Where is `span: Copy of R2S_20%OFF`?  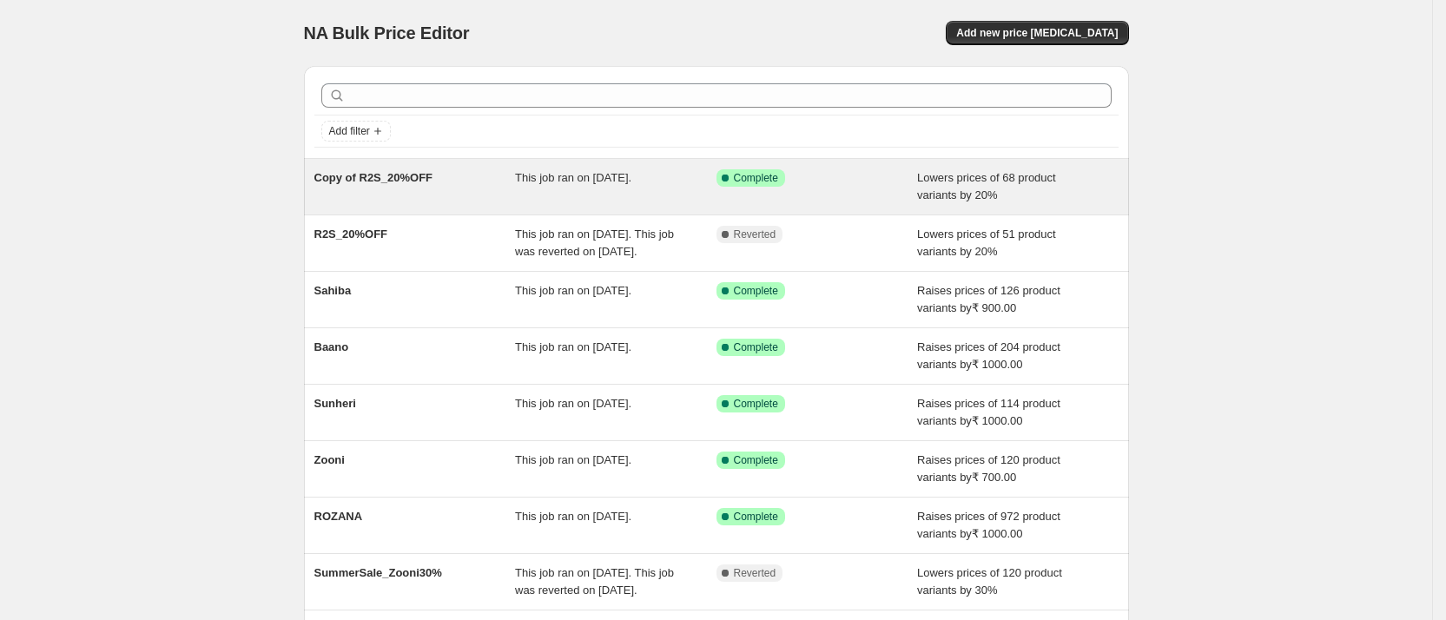
span: Copy of R2S_20%OFF is located at coordinates (374, 177).